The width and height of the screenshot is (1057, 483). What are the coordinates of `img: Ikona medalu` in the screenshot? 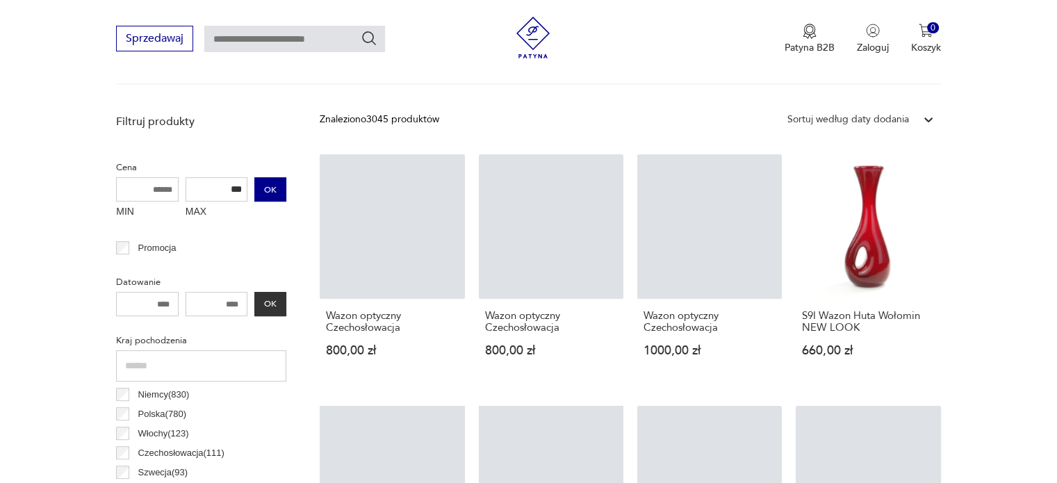 It's located at (809, 31).